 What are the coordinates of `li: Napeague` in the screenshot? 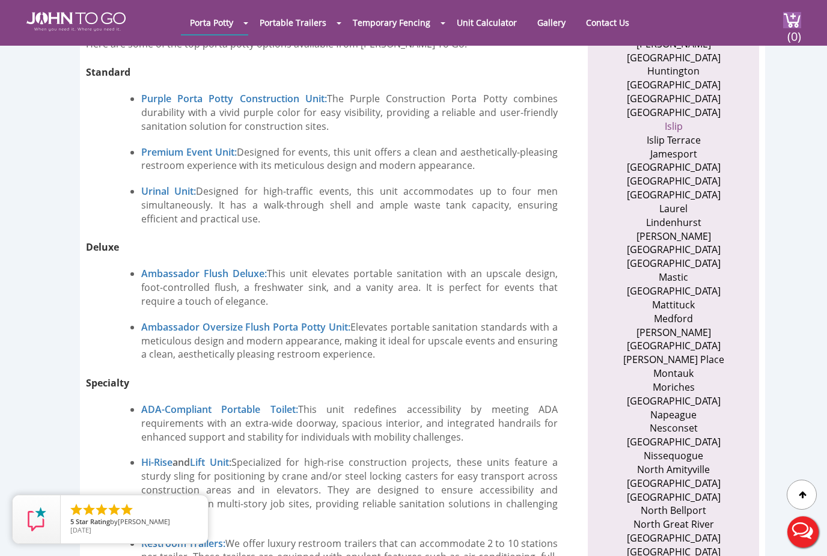 It's located at (673, 415).